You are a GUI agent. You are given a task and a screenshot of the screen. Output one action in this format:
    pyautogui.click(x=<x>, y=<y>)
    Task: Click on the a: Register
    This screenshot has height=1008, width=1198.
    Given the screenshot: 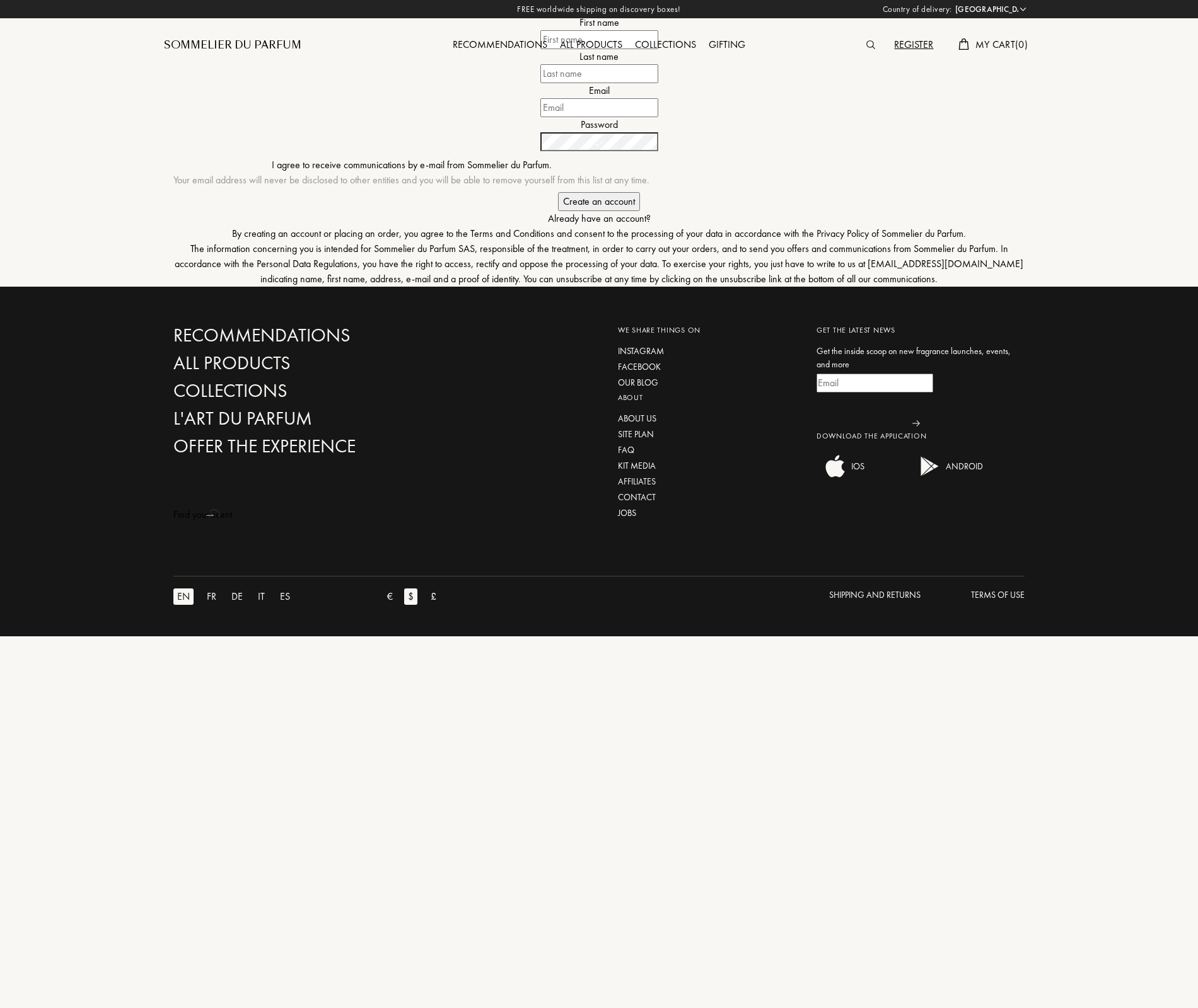 What is the action you would take?
    pyautogui.click(x=913, y=44)
    